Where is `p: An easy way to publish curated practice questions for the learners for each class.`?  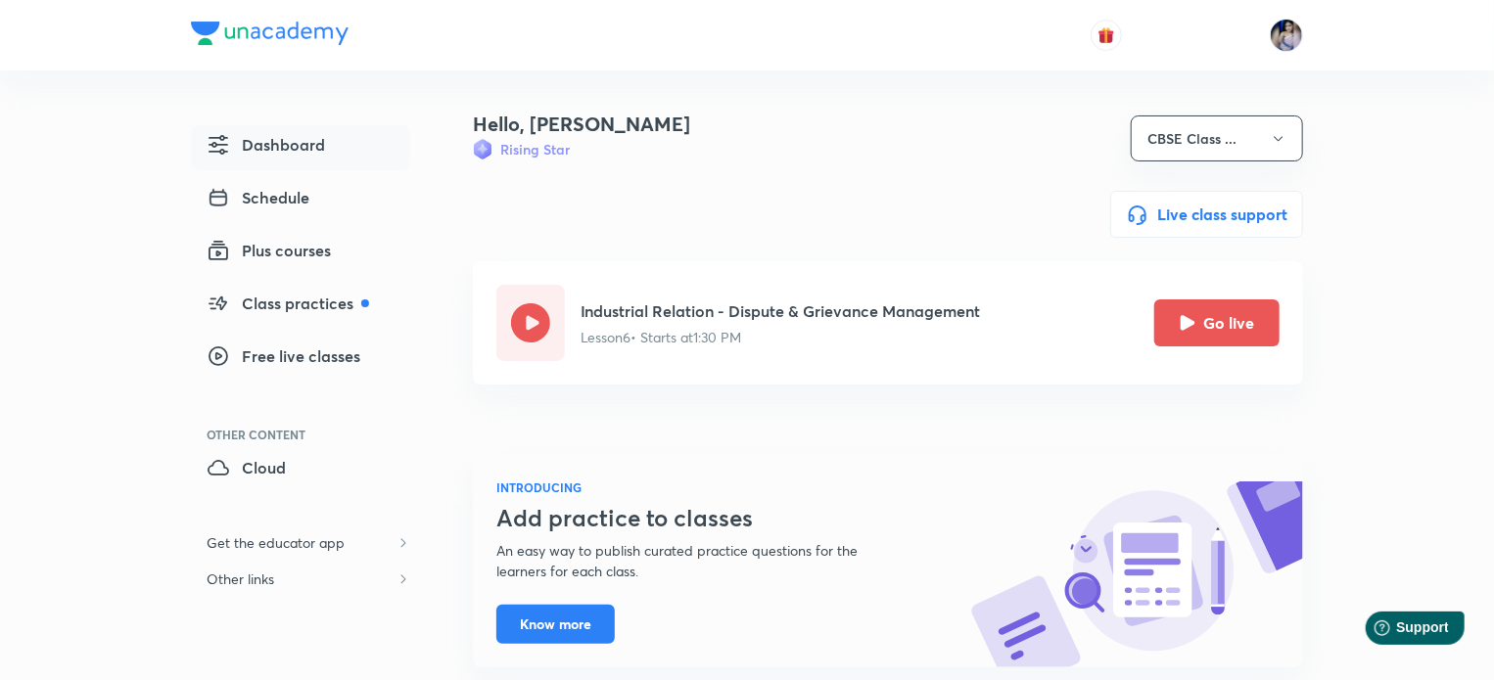
p: An easy way to publish curated practice questions for the learners for each class. is located at coordinates (701, 561).